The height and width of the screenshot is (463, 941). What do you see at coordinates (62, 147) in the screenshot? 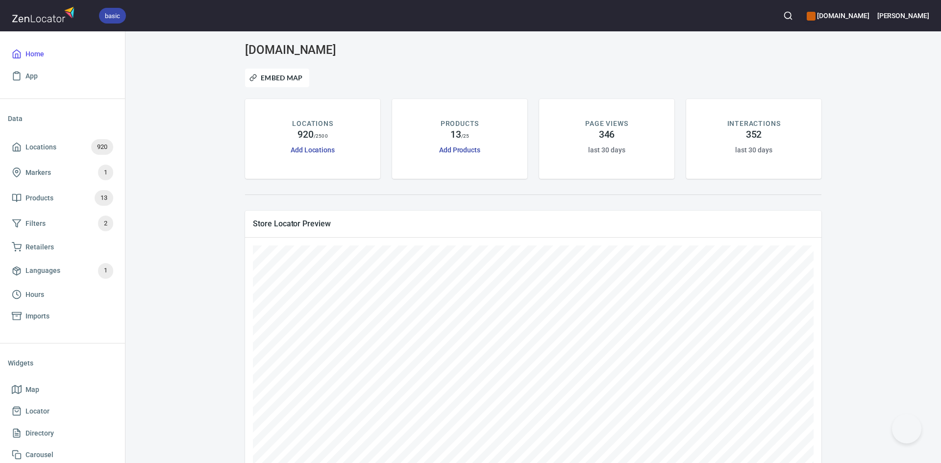
I see `a: Locations920` at bounding box center [62, 147].